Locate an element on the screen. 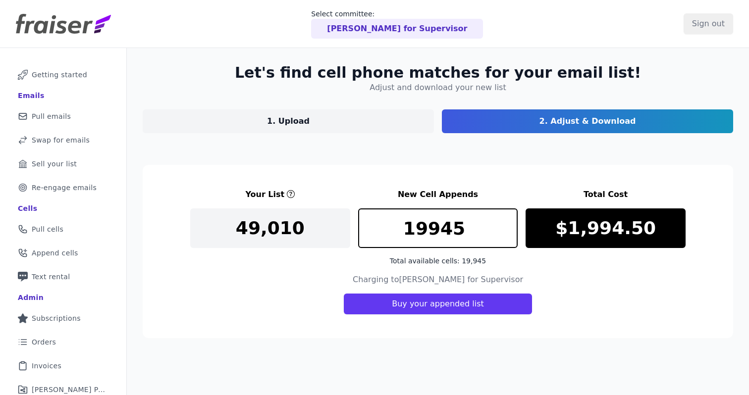  p: 2. Adjust & Download is located at coordinates (588, 121).